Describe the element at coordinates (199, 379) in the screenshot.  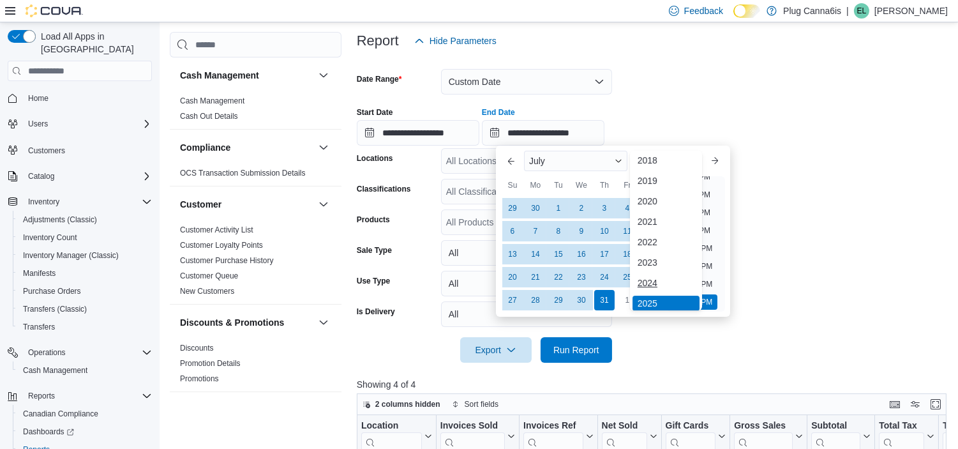
I see `a: Promotions` at that location.